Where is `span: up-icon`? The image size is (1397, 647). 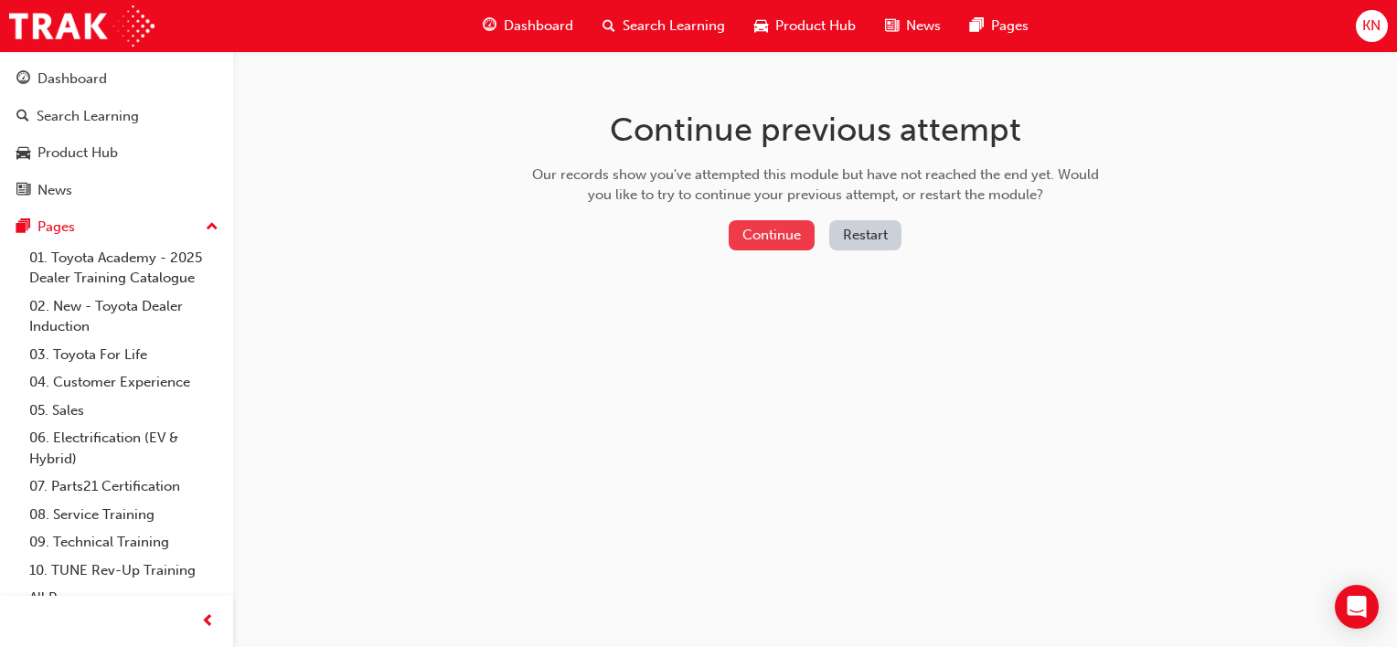
span: up-icon is located at coordinates (212, 228).